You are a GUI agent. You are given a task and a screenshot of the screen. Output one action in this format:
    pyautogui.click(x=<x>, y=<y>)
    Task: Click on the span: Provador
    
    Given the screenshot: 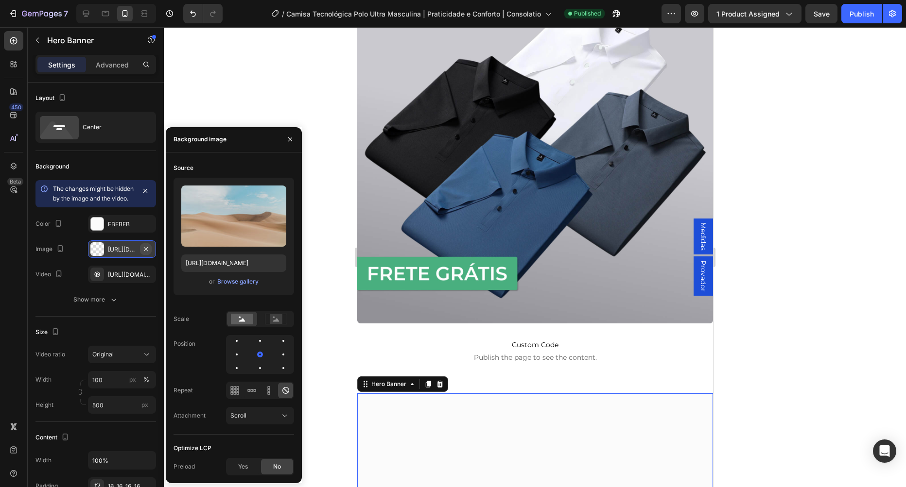 What is the action you would take?
    pyautogui.click(x=346, y=249)
    